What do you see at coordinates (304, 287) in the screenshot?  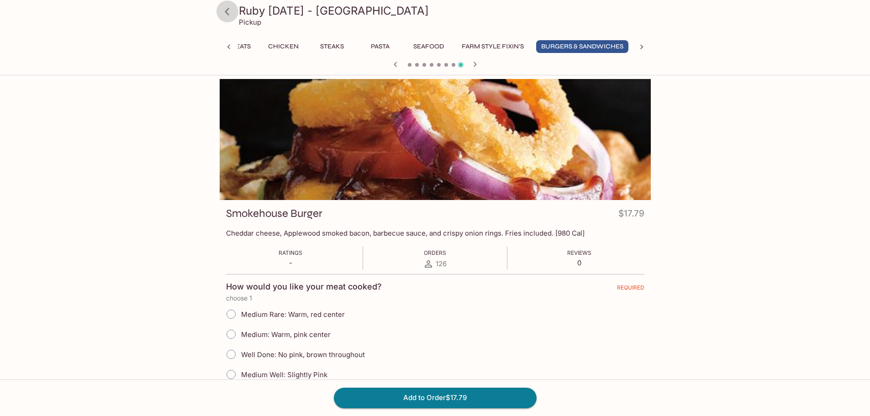 I see `h4: How would you like your meat cooked?` at bounding box center [304, 287].